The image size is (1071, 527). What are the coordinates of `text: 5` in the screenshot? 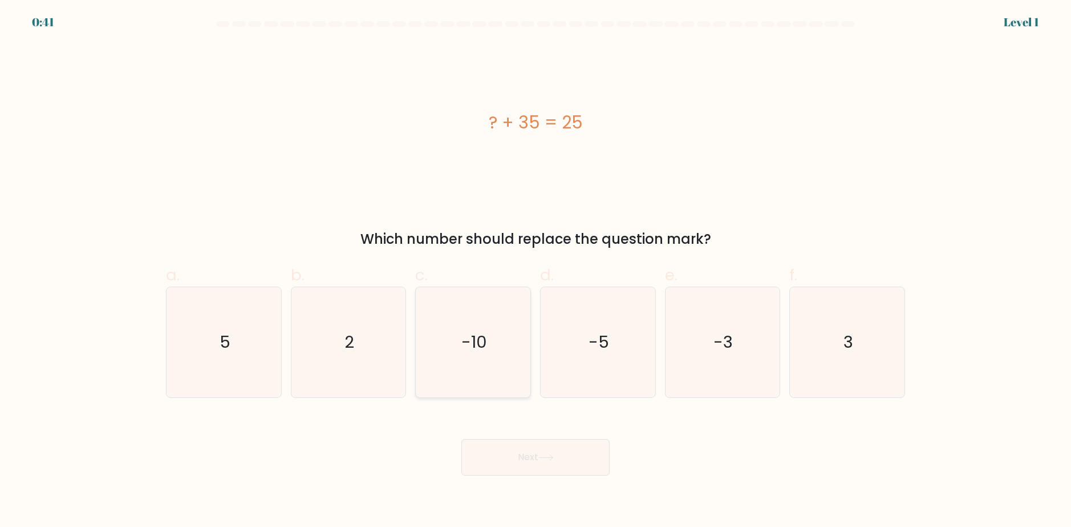 It's located at (225, 342).